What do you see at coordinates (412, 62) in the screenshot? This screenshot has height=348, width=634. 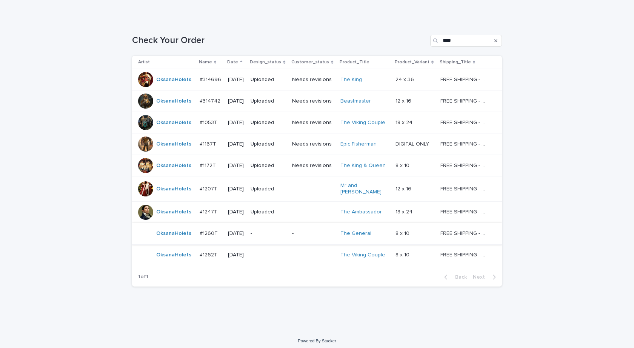 I see `p: Product_Variant` at bounding box center [412, 62].